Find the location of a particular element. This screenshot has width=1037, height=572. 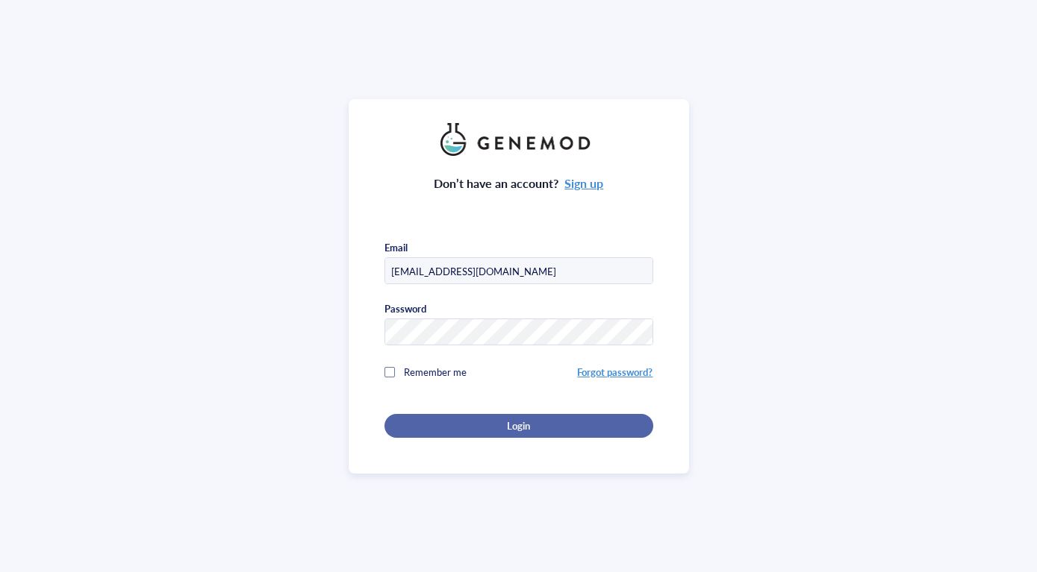

a: Sign up is located at coordinates (584, 183).